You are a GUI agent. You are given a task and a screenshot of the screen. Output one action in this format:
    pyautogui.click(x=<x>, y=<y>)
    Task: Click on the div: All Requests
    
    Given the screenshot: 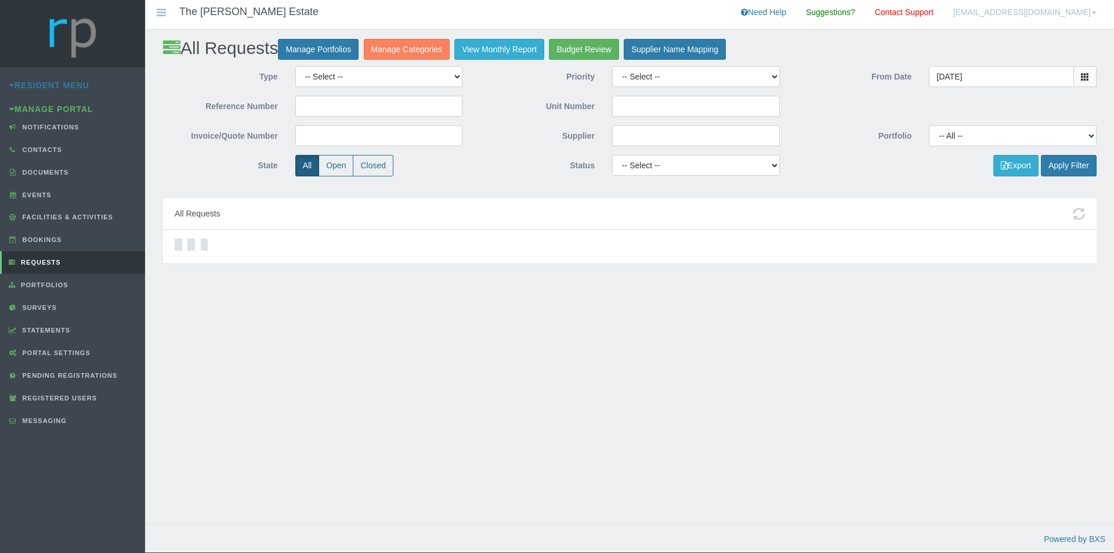 What is the action you would take?
    pyautogui.click(x=629, y=214)
    